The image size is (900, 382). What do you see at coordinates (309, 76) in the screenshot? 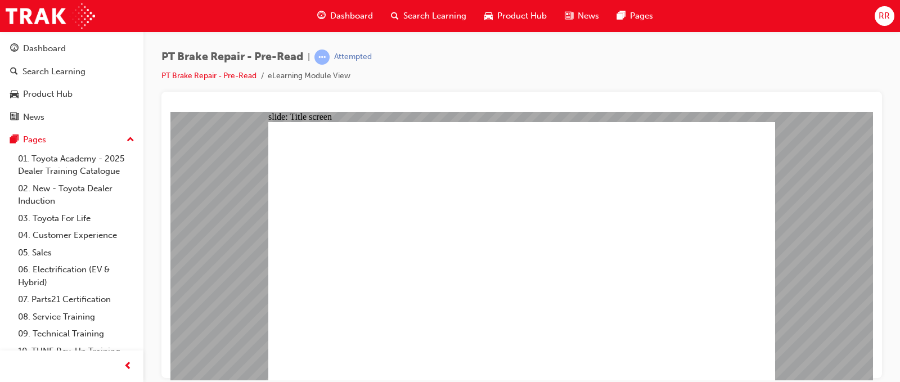
I see `li: eLearning Module View` at bounding box center [309, 76].